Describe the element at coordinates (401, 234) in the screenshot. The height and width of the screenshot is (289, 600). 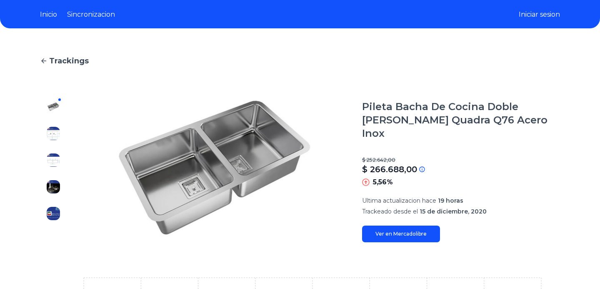
I see `a: Ver en Mercadolibre` at that location.